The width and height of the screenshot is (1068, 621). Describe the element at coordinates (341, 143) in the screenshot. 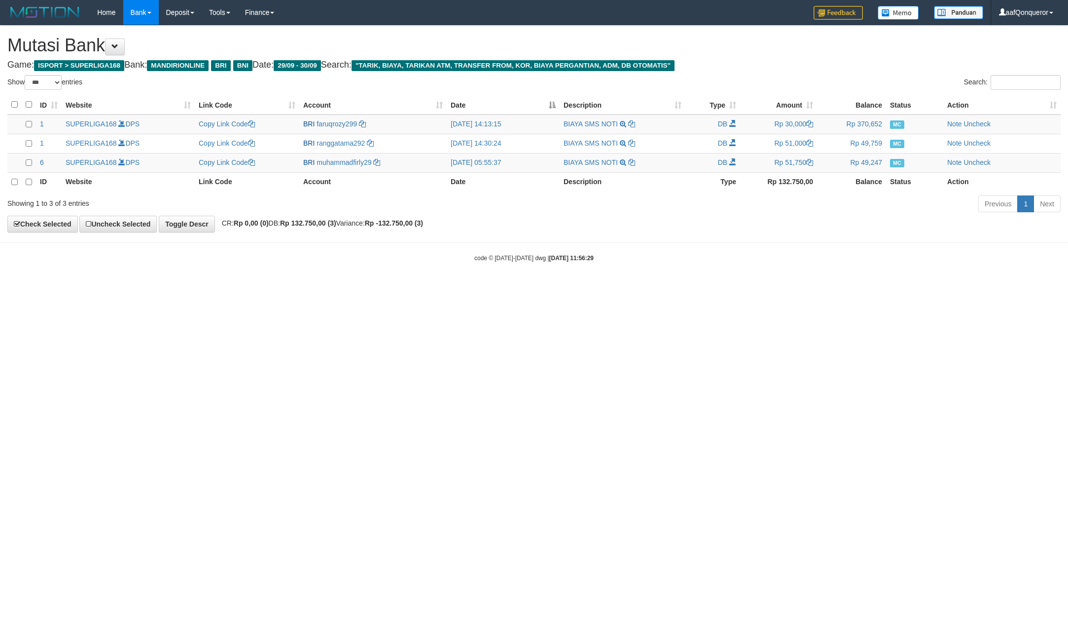

I see `a: ranggatama292` at that location.